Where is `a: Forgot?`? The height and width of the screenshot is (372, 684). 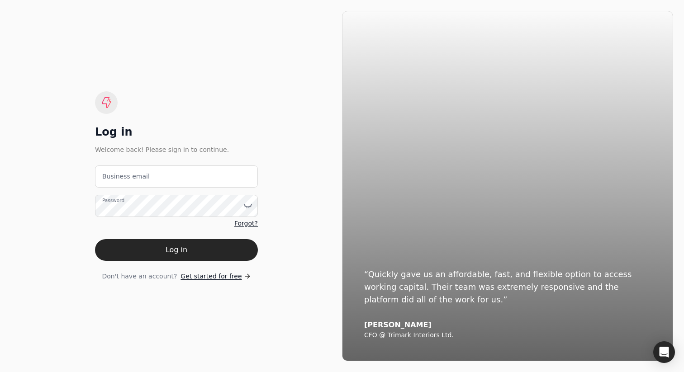 a: Forgot? is located at coordinates (246, 224).